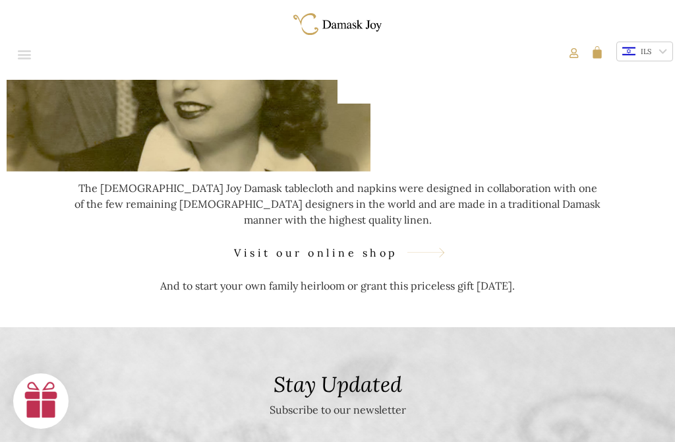  What do you see at coordinates (338, 384) in the screenshot?
I see `h2: Stay Updated` at bounding box center [338, 384].